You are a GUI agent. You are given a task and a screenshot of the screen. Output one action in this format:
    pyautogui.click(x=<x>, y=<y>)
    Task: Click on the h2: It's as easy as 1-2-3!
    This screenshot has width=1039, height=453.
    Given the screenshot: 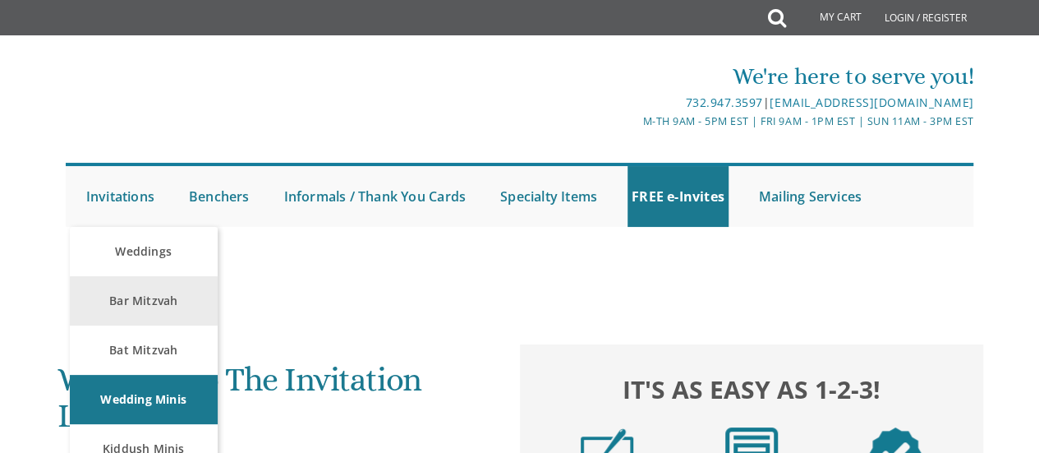 What is the action you would take?
    pyautogui.click(x=751, y=388)
    